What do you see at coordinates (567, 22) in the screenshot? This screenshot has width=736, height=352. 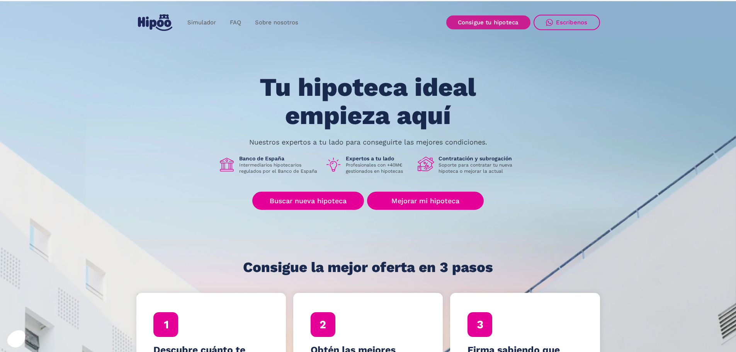 I see `a: Escríbenos` at bounding box center [567, 22].